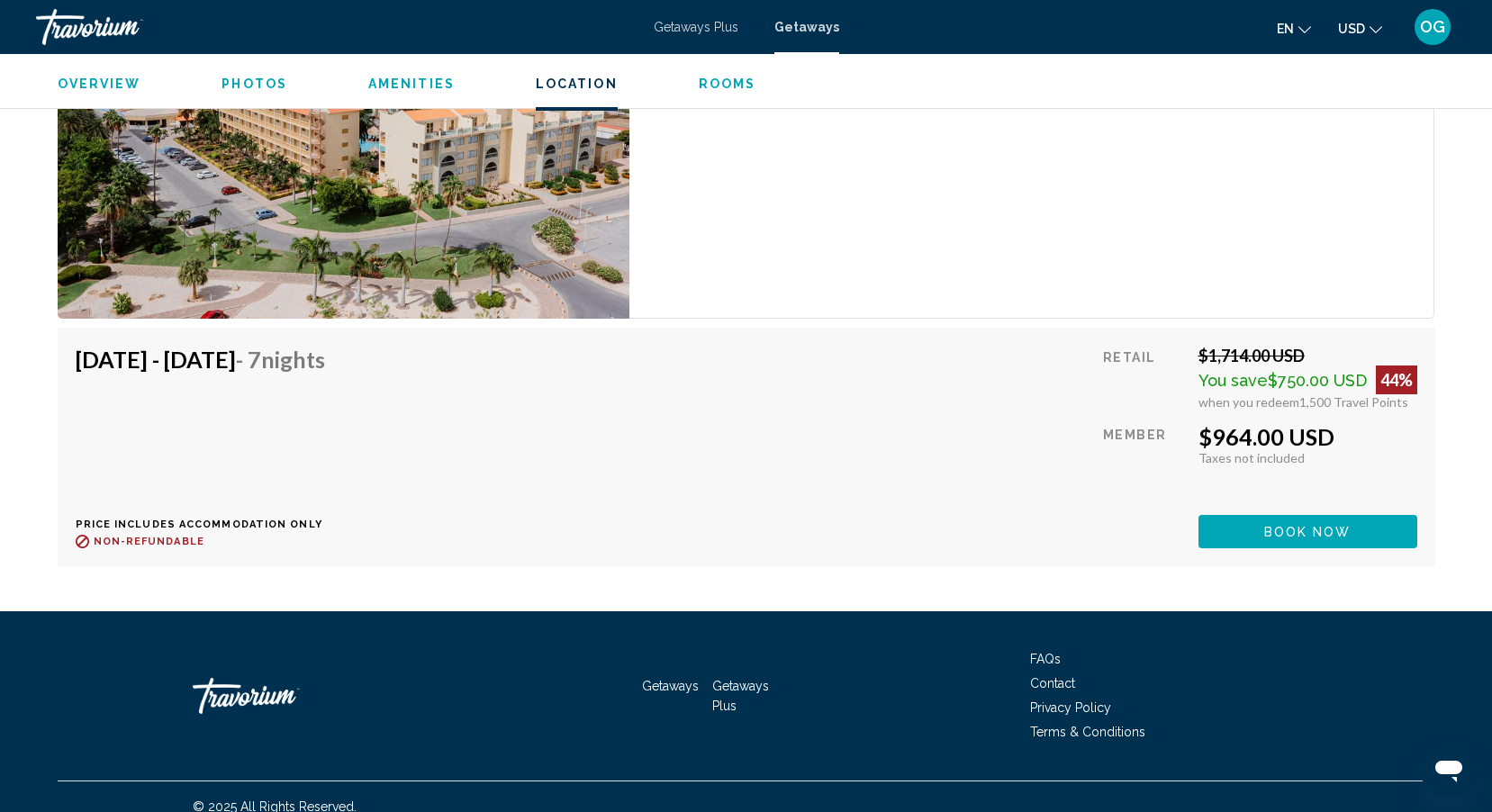  Describe the element at coordinates (99, 84) in the screenshot. I see `button: Overview` at that location.